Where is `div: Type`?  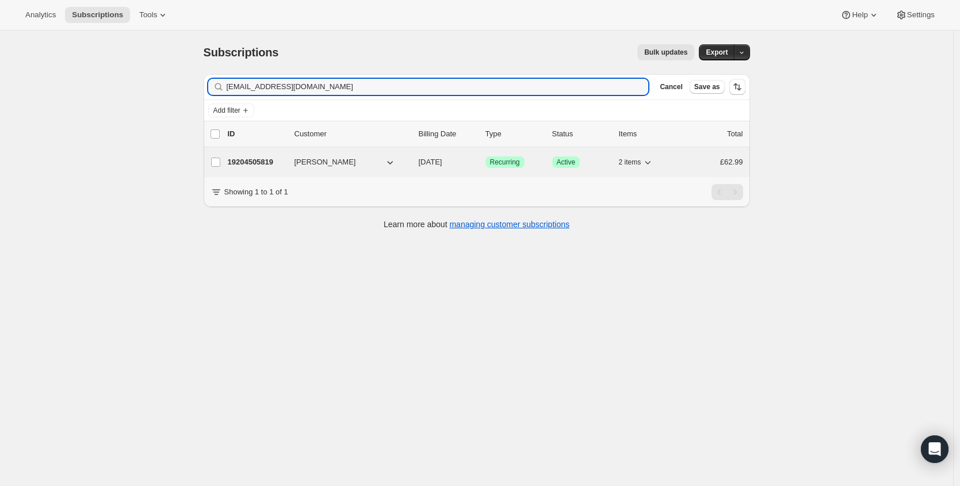
div: Type is located at coordinates (514, 134).